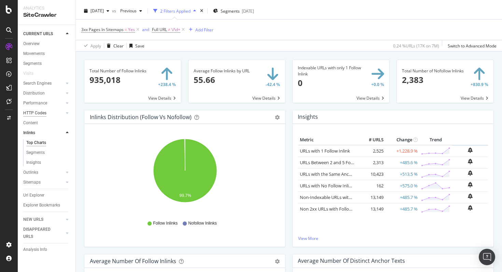 This screenshot has height=272, width=502. Describe the element at coordinates (48, 163) in the screenshot. I see `a: Insights` at that location.